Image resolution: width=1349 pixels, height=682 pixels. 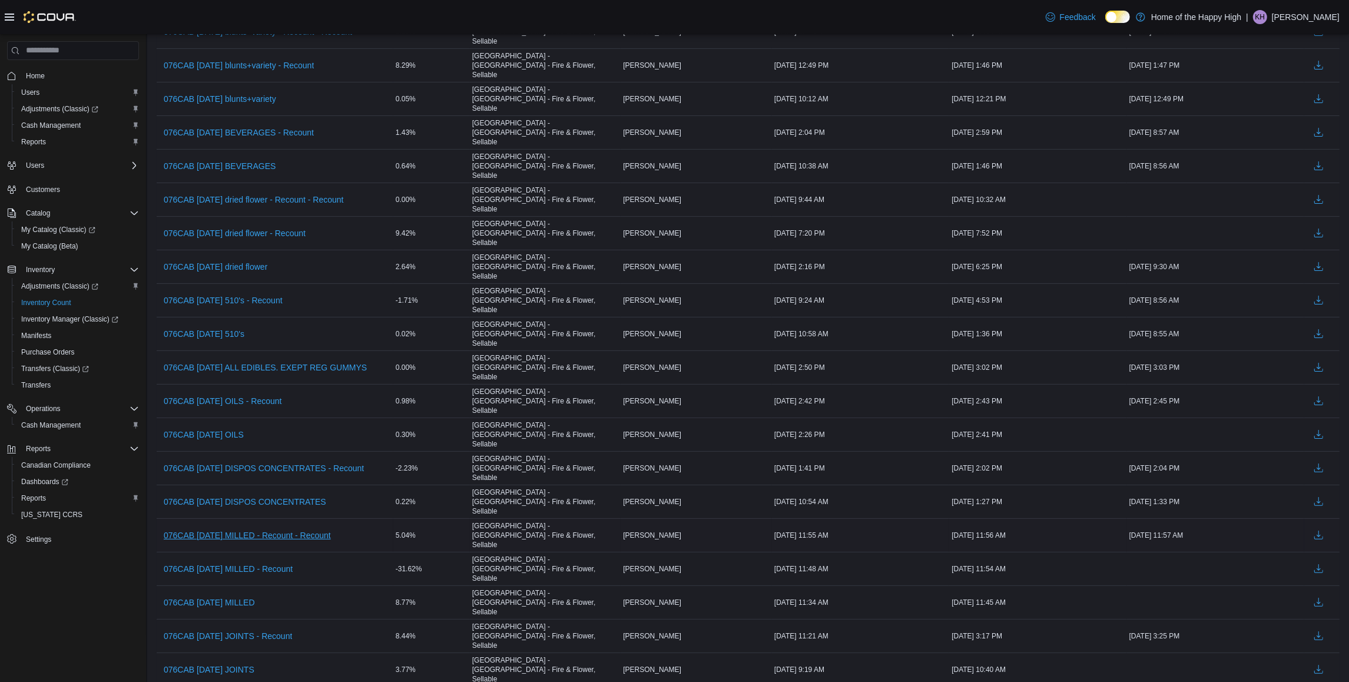 I want to click on button: My Catalog (Beta), so click(x=78, y=246).